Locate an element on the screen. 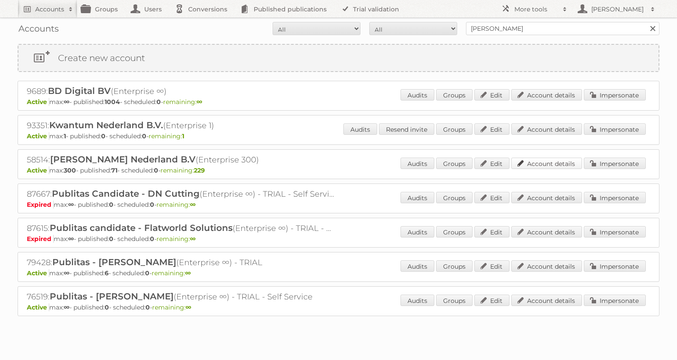 The width and height of the screenshot is (677, 360). span: BD Digital BV is located at coordinates (79, 91).